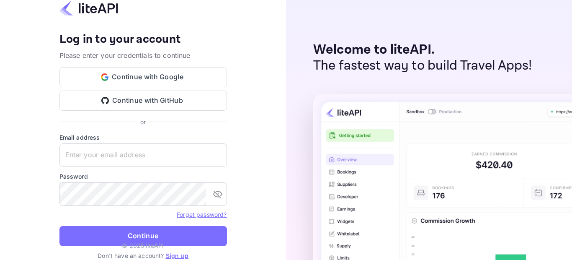 The width and height of the screenshot is (572, 260). I want to click on p: © 2025 liteAPI, so click(143, 245).